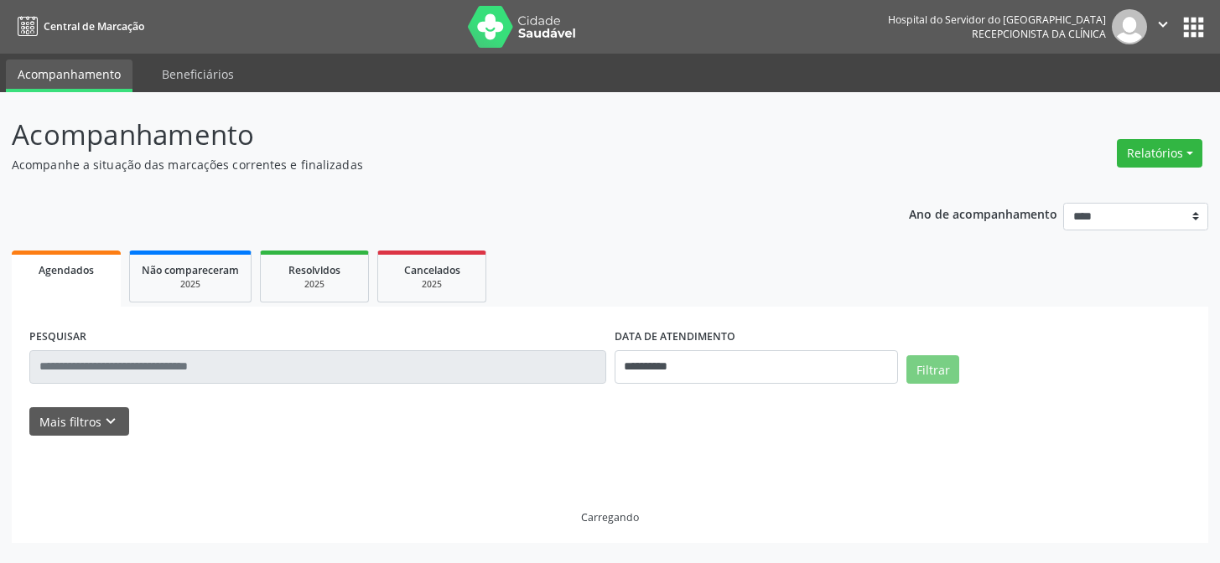 Image resolution: width=1220 pixels, height=563 pixels. Describe the element at coordinates (675, 337) in the screenshot. I see `label: DATA DE ATENDIMENTO` at that location.